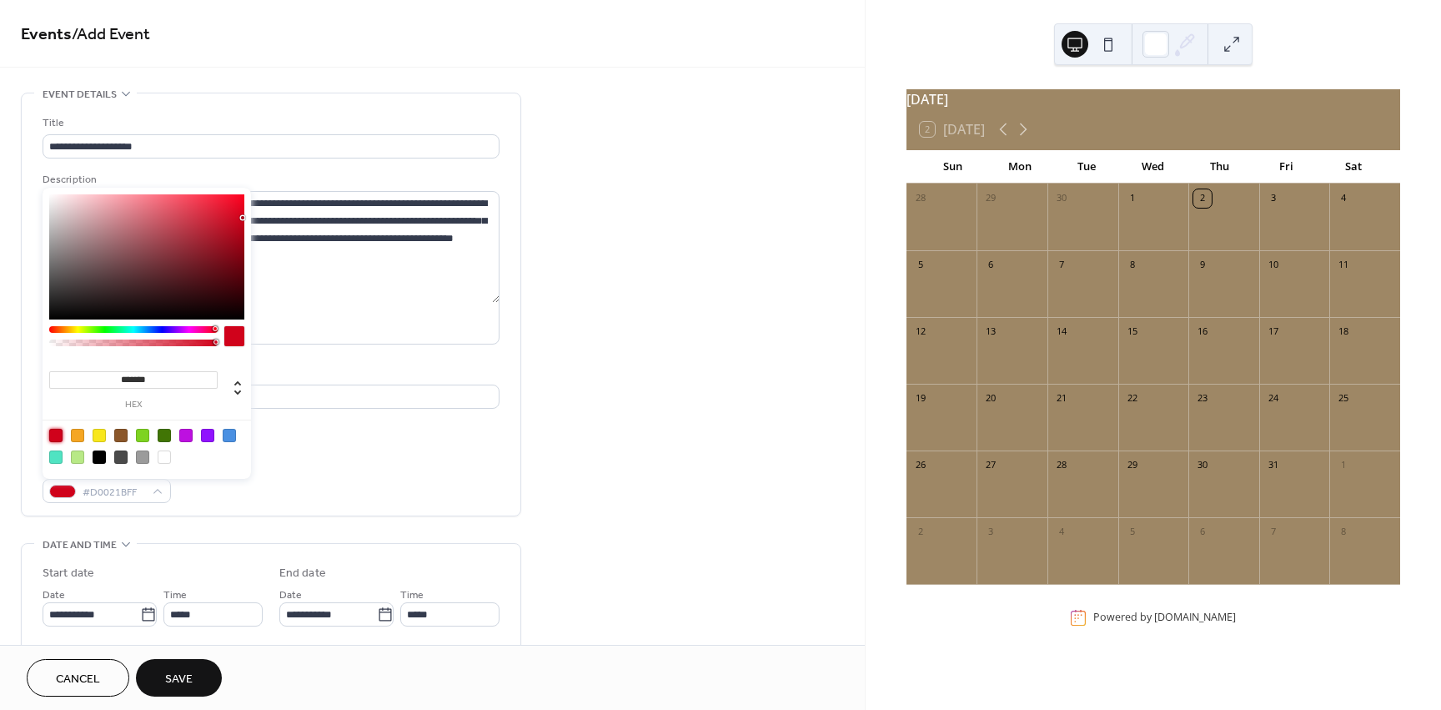  Describe the element at coordinates (78, 679) in the screenshot. I see `span: Cancel` at that location.